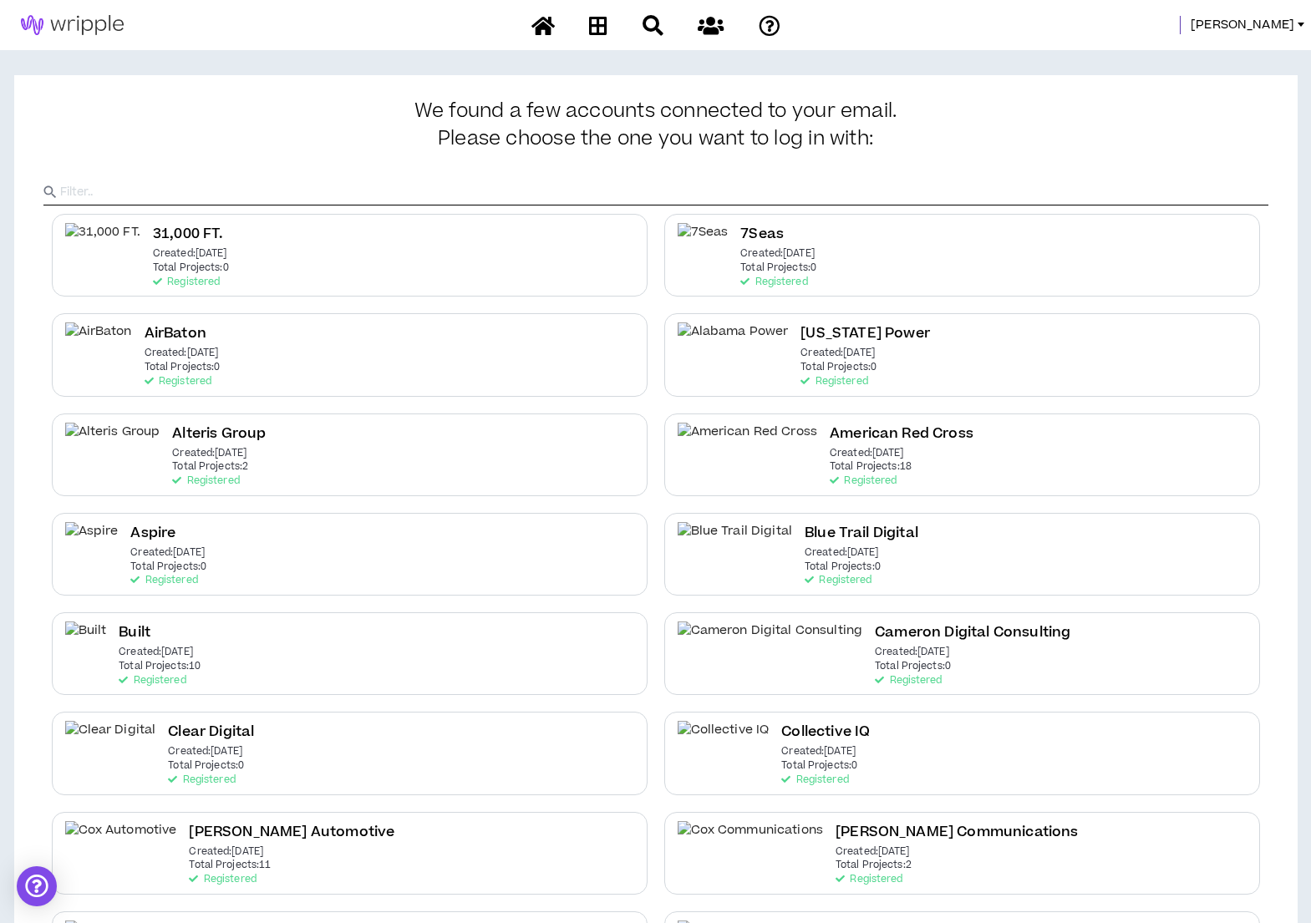 This screenshot has height=923, width=1311. What do you see at coordinates (103, 242) in the screenshot?
I see `img: 31,000 FT.` at bounding box center [103, 242].